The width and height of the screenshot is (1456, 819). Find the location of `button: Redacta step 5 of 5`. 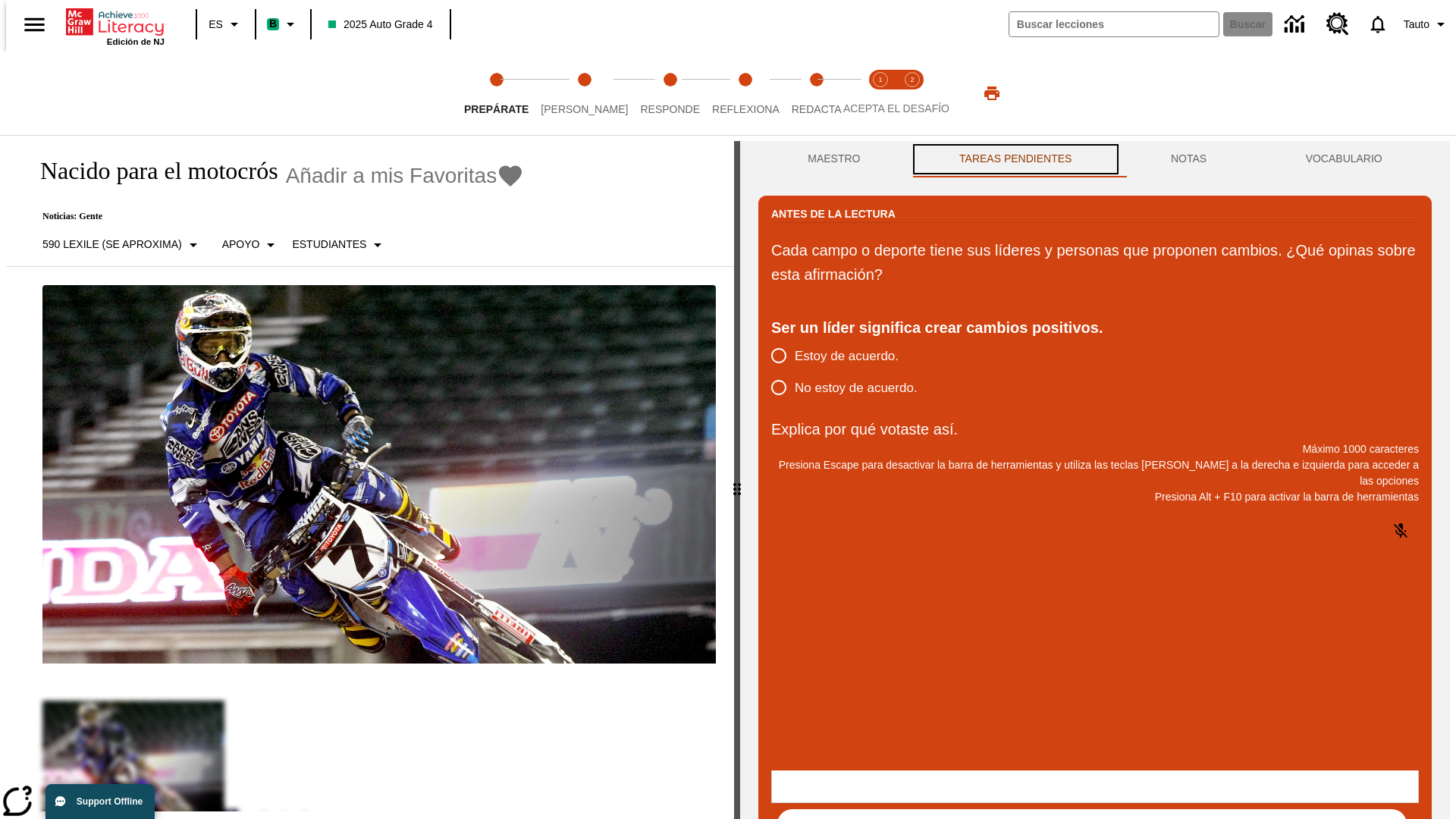

button: Redacta step 5 of 5 is located at coordinates (816, 93).